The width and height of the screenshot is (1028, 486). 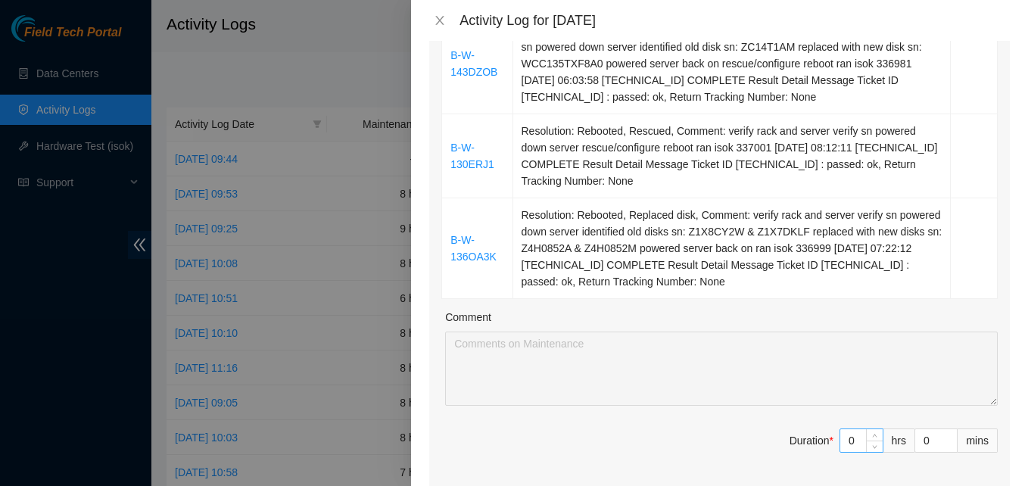 I want to click on td: Resolution: Rebooted, Rescued, Comment: verify rack and server verify sn powered down server resc..., so click(x=732, y=156).